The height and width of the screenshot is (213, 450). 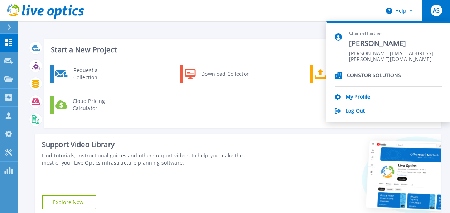 What do you see at coordinates (217, 74) in the screenshot?
I see `a: Download Collector` at bounding box center [217, 74].